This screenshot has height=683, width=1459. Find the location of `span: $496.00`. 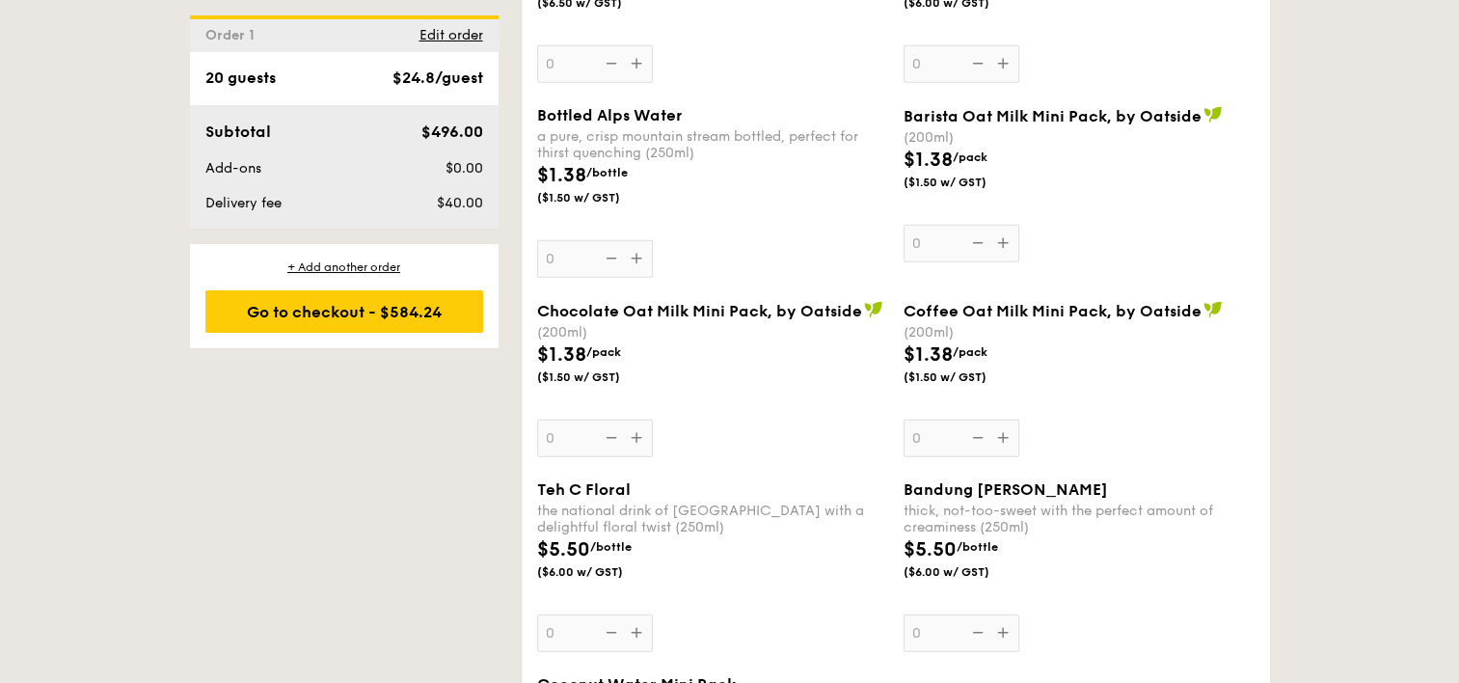

span: $496.00 is located at coordinates (451, 131).